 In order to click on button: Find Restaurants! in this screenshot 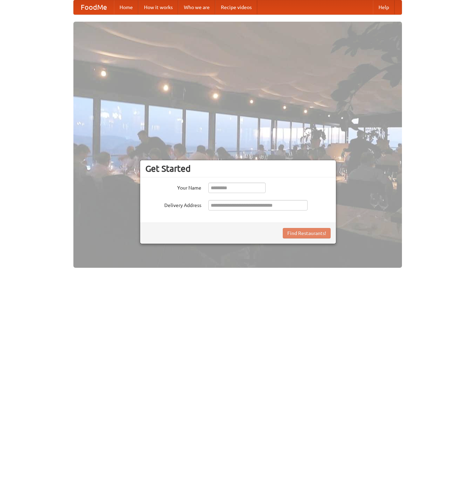, I will do `click(306, 233)`.